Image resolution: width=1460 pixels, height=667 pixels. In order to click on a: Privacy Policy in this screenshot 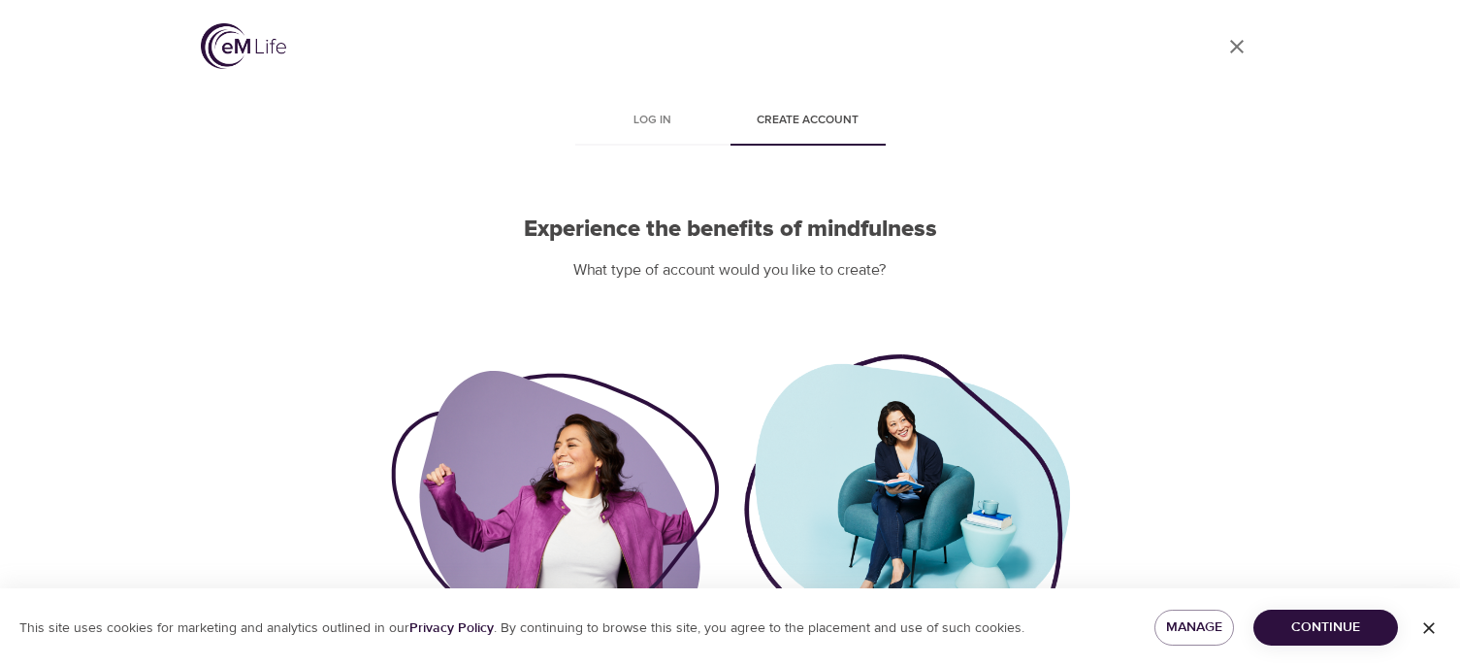, I will do `click(451, 628)`.